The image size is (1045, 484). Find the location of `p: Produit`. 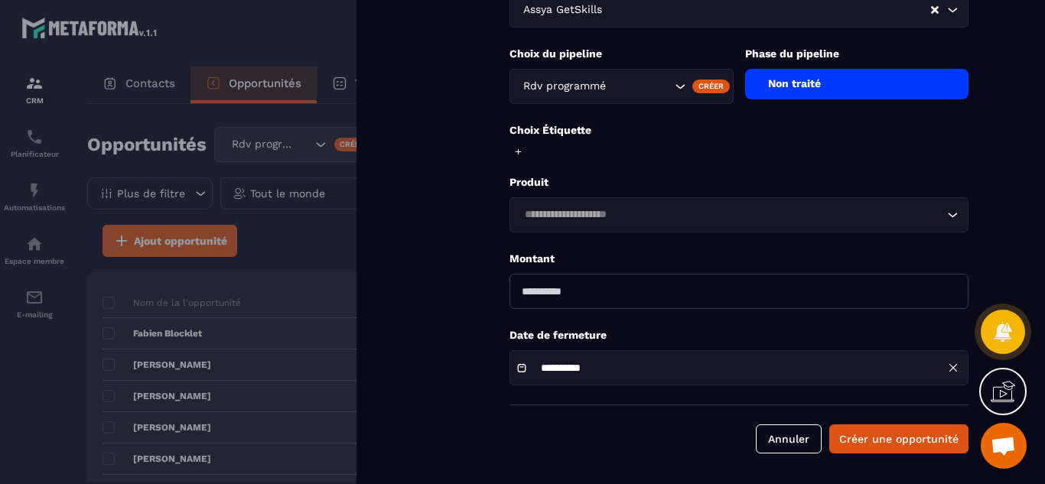

p: Produit is located at coordinates (739, 182).